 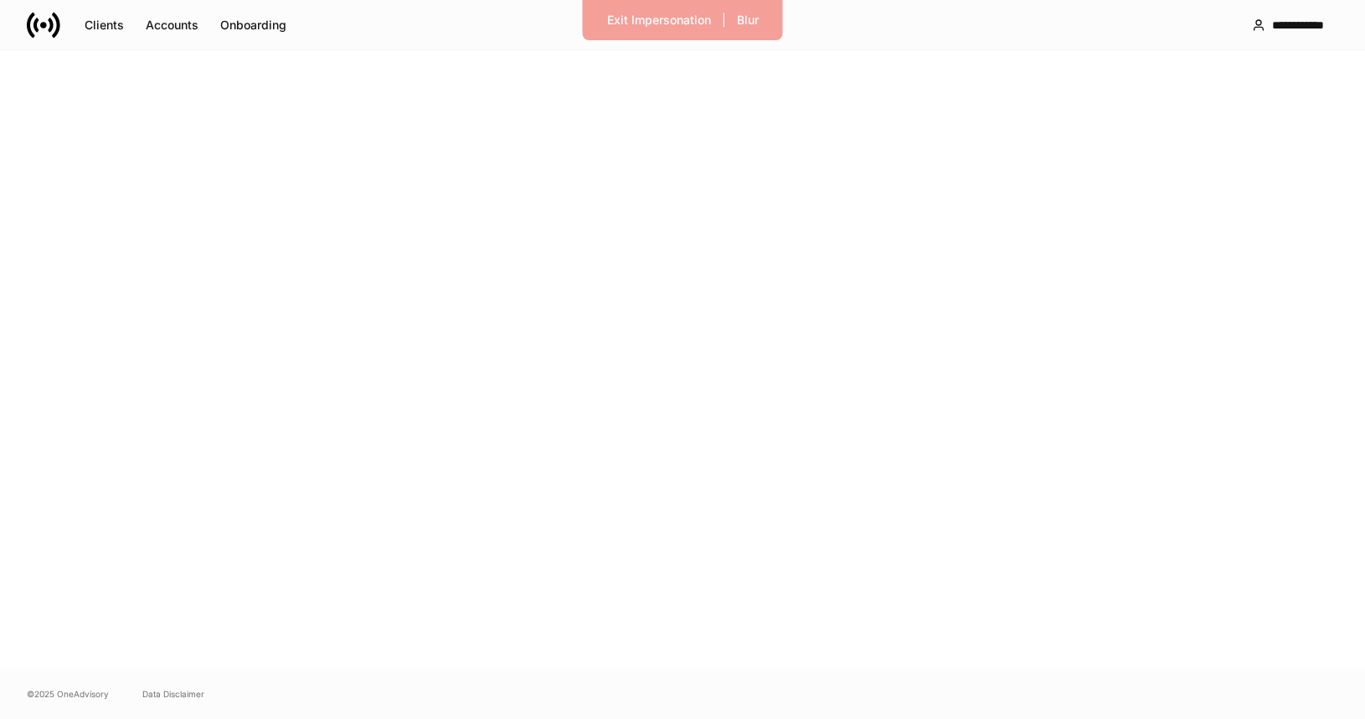 I want to click on span: © 2025 OneAdvisory, so click(x=68, y=694).